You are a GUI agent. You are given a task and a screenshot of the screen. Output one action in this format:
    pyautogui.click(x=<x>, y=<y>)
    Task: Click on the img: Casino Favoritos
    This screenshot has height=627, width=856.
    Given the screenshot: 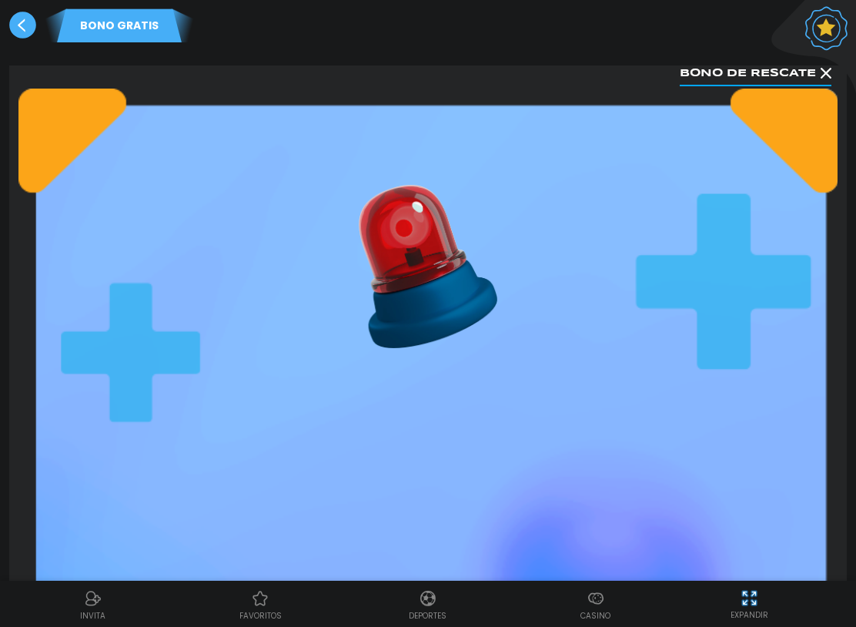 What is the action you would take?
    pyautogui.click(x=260, y=598)
    